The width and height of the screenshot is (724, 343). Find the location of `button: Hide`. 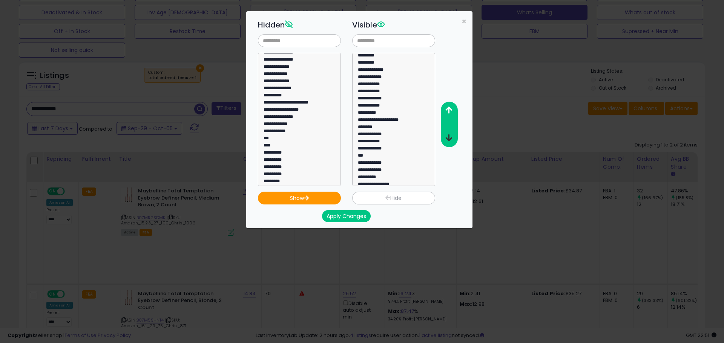

button: Hide is located at coordinates (394, 198).